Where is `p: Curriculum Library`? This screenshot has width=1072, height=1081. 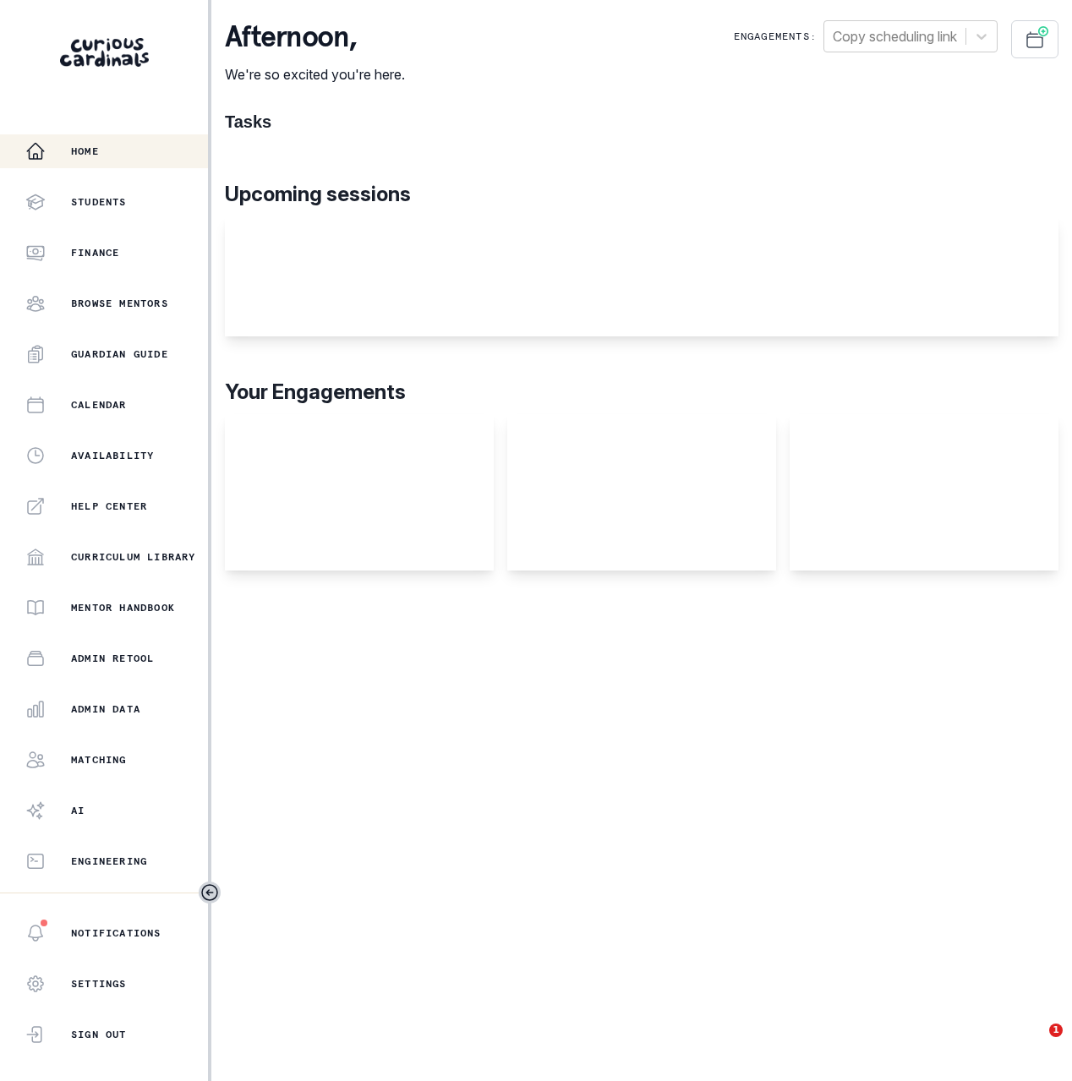 p: Curriculum Library is located at coordinates (134, 557).